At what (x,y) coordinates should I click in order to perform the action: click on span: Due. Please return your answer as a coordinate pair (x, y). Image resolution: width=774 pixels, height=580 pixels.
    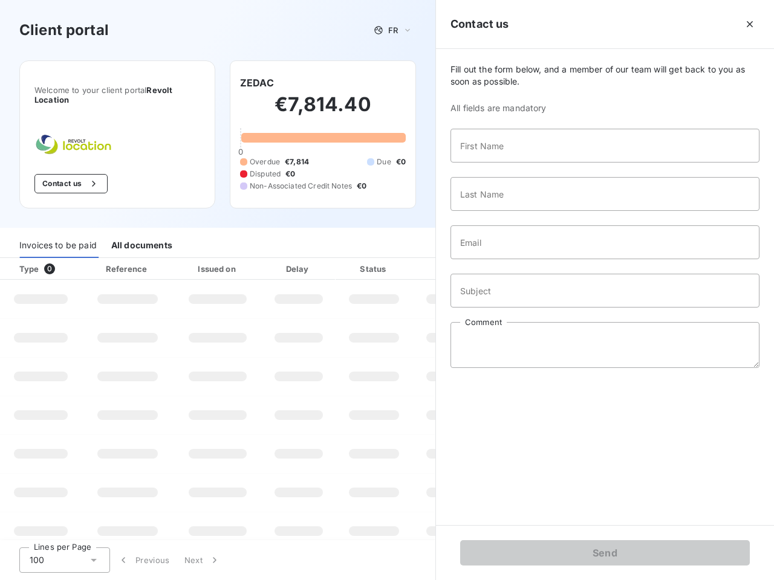
    Looking at the image, I should click on (383, 162).